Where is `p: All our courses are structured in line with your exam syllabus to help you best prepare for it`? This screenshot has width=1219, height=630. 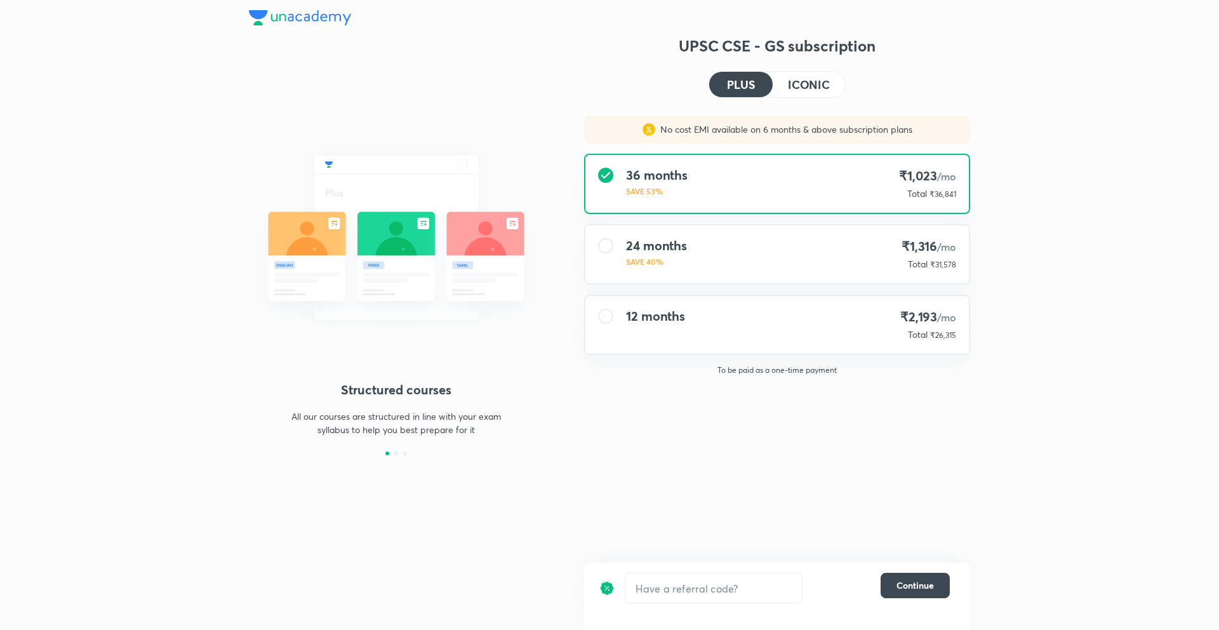
p: All our courses are structured in line with your exam syllabus to help you best prepare for it is located at coordinates (396, 423).